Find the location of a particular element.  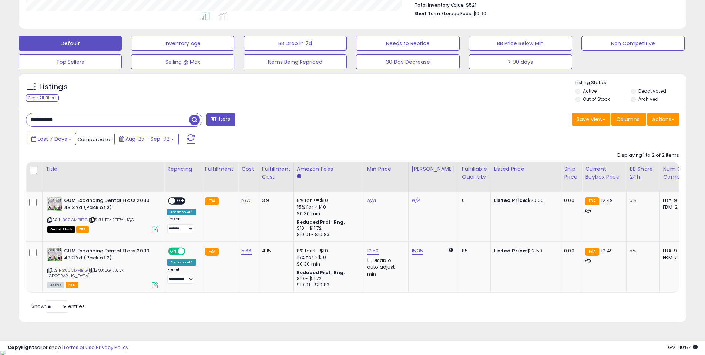

button: Needs to Reprice is located at coordinates (407, 43).